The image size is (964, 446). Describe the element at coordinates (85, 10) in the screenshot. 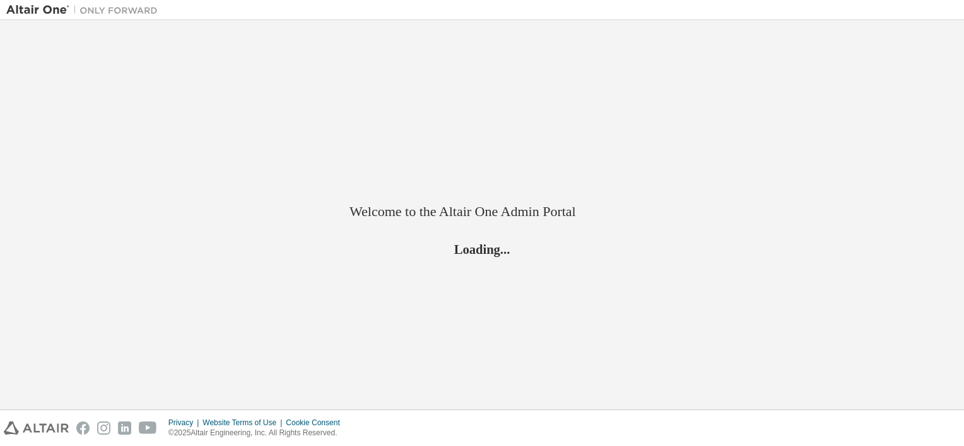

I see `img: Altair One` at that location.